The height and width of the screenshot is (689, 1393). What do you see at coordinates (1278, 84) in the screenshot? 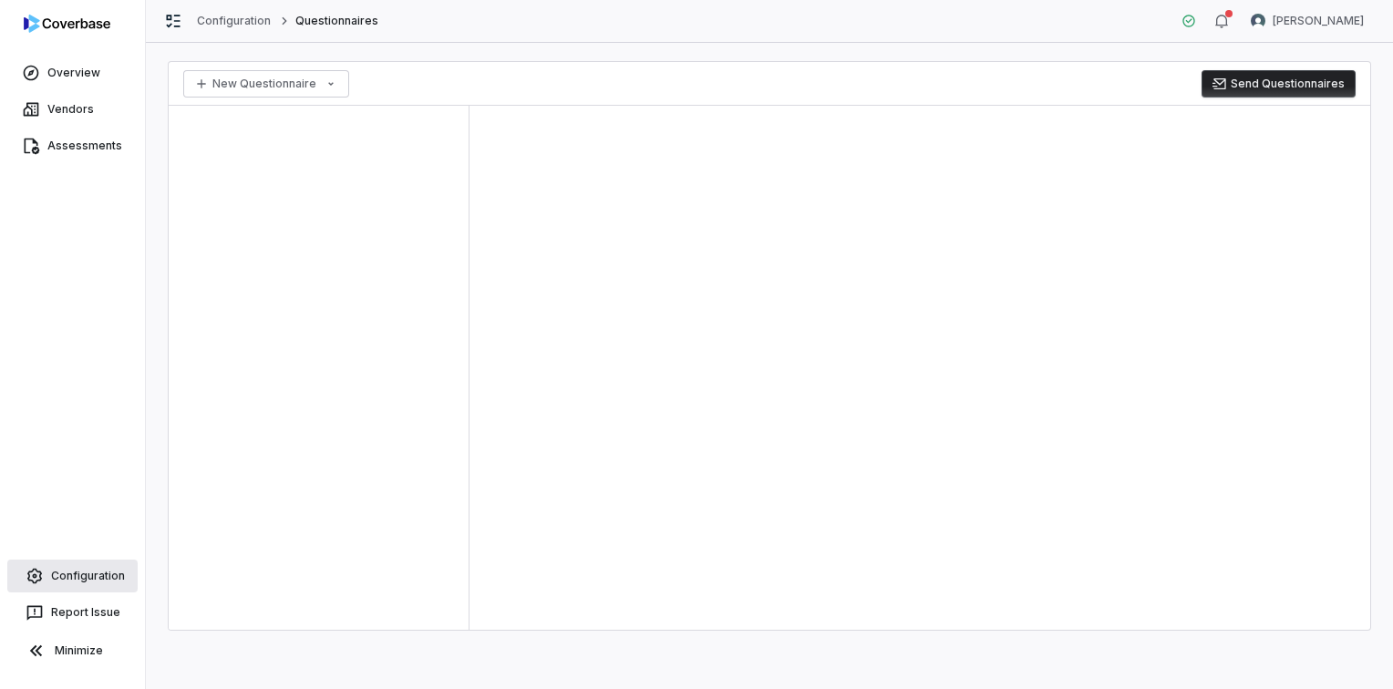
I see `button: Send Questionnaires` at bounding box center [1278, 84].